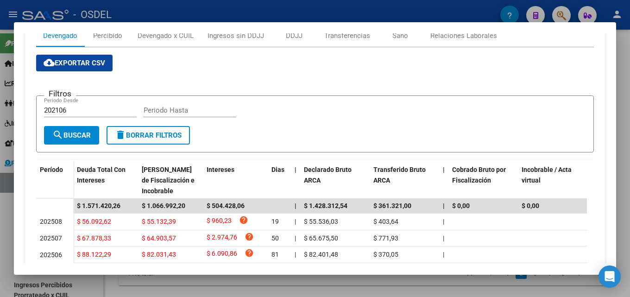 The height and width of the screenshot is (297, 630). I want to click on span: Período, so click(51, 169).